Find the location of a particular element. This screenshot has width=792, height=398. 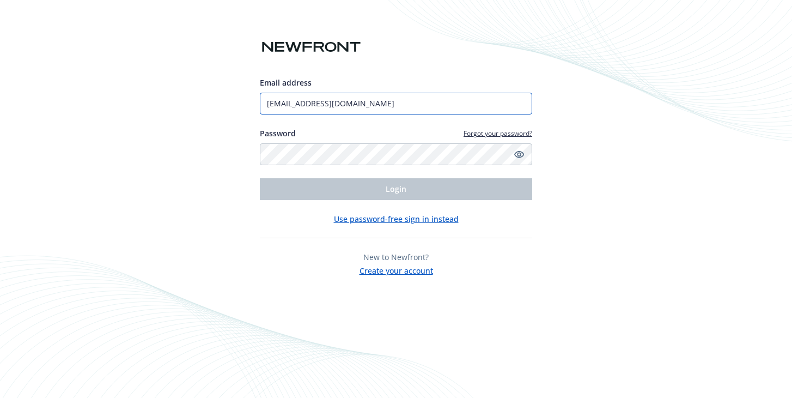

label: Password is located at coordinates (278, 133).